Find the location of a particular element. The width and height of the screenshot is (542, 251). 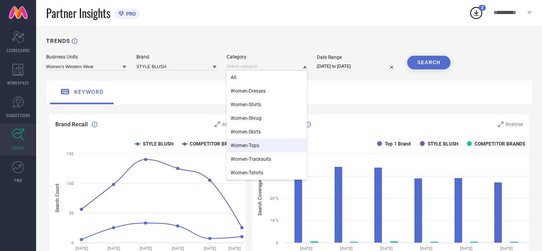

div: Women-Dresses is located at coordinates (267, 91).